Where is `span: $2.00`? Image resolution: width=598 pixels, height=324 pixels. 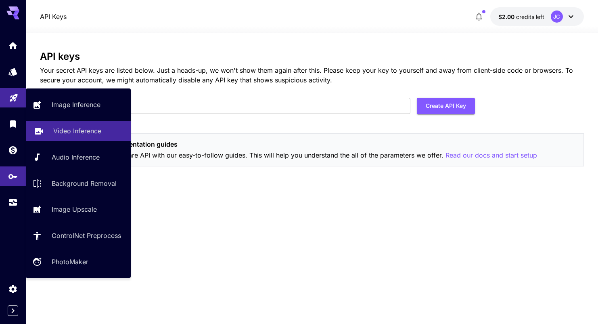
span: $2.00 is located at coordinates (507, 17).